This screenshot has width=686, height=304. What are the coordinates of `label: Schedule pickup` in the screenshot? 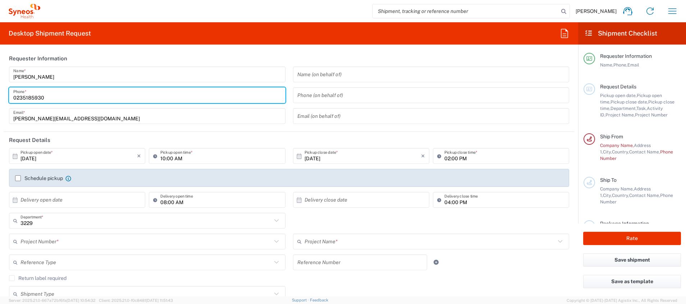 It's located at (39, 178).